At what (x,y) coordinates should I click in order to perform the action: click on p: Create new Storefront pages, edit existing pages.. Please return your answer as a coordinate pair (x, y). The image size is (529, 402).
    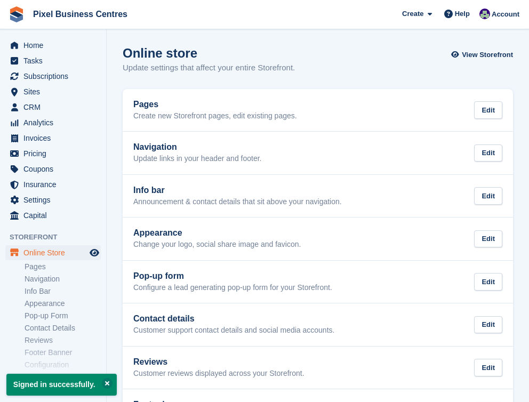
    Looking at the image, I should click on (215, 116).